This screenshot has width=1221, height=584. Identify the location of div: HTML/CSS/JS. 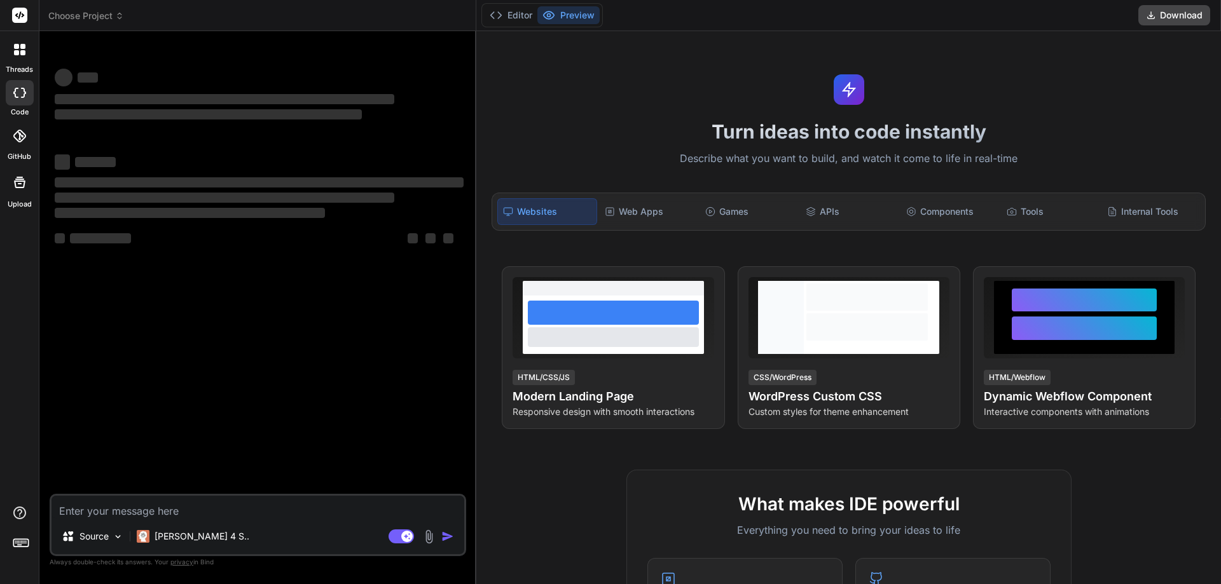
(544, 378).